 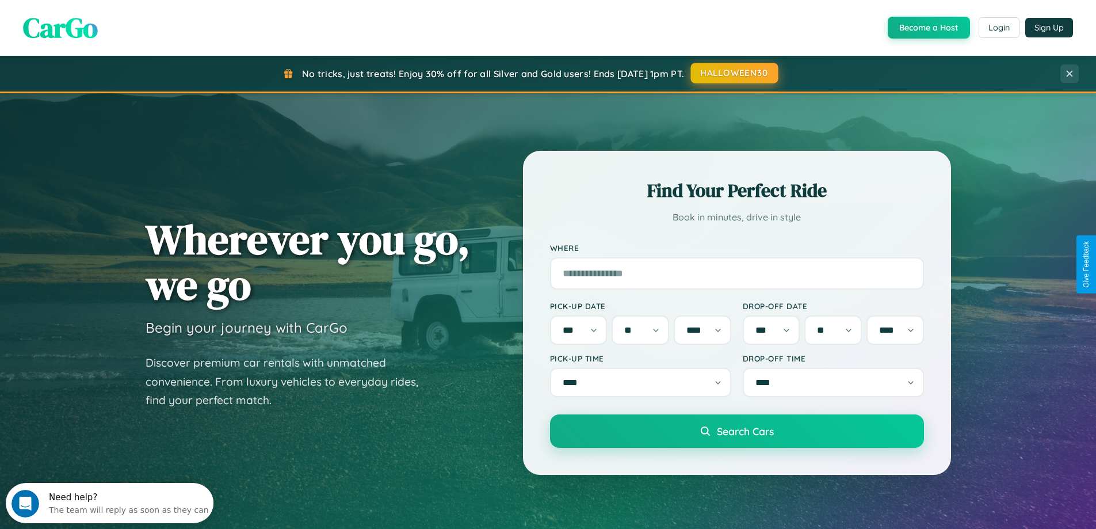 What do you see at coordinates (246, 327) in the screenshot?
I see `h3: Begin your journey with CarGo` at bounding box center [246, 327].